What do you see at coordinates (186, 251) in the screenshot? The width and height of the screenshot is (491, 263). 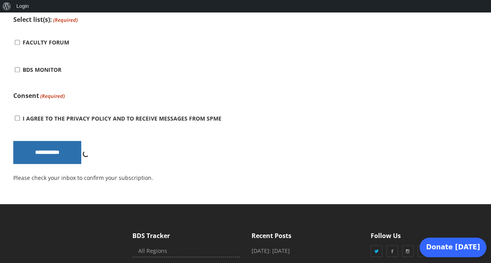 I see `a: All Regions` at bounding box center [186, 251].